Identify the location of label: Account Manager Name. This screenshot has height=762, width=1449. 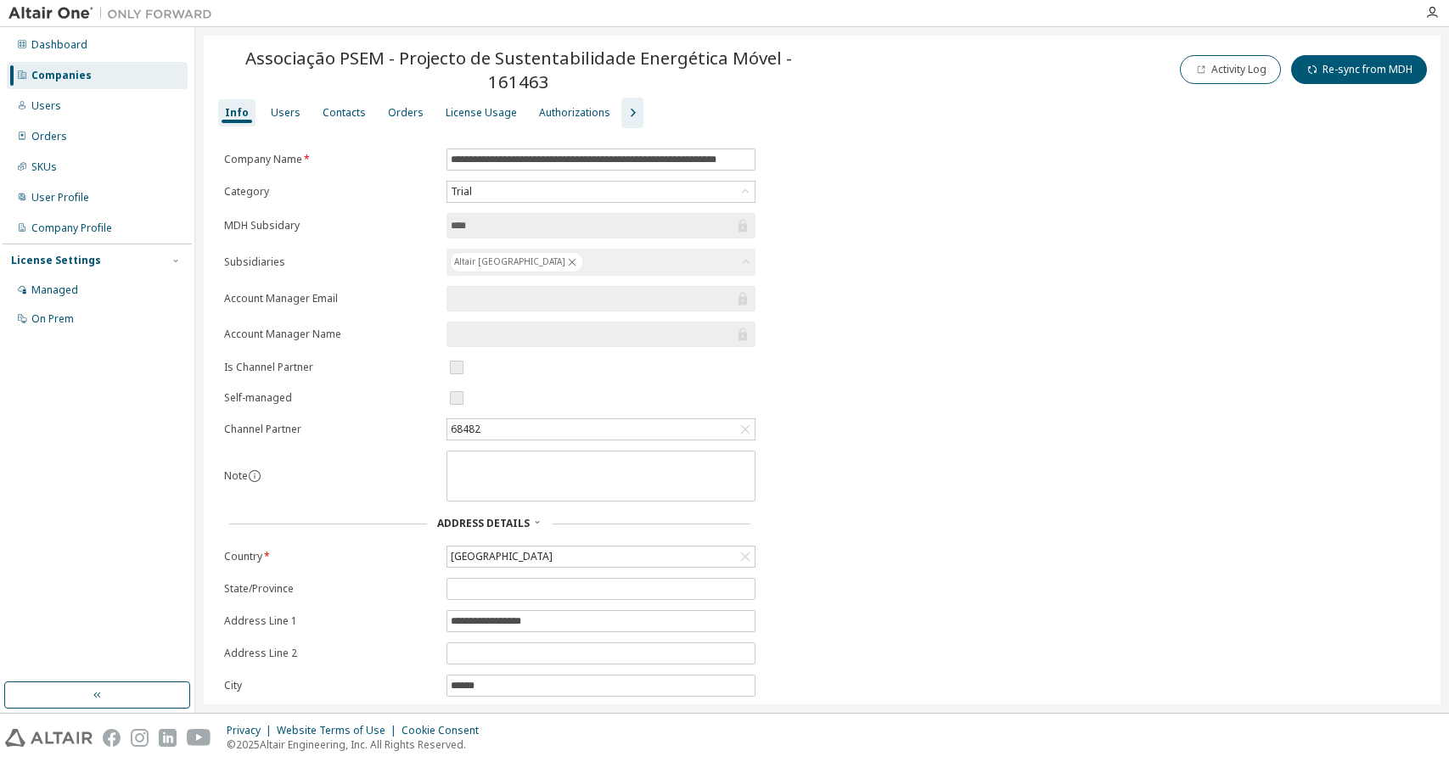
(330, 334).